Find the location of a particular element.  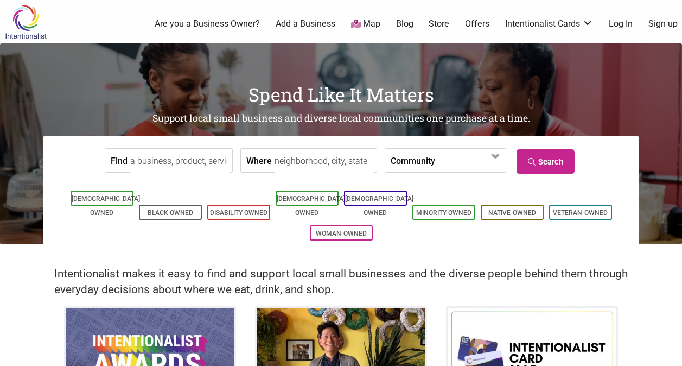

a: Native-Owned is located at coordinates (513, 213).